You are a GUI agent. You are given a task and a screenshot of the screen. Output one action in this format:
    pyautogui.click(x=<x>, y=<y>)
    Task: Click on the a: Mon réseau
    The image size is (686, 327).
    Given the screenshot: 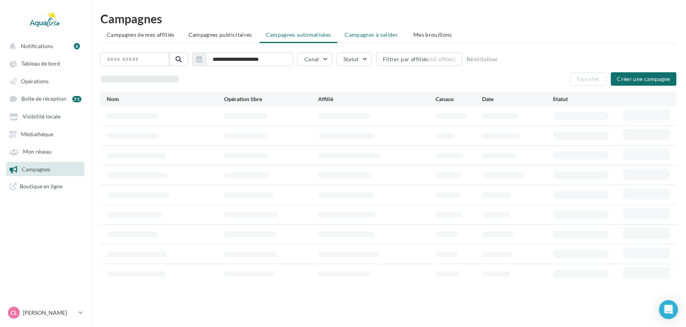 What is the action you would take?
    pyautogui.click(x=45, y=151)
    